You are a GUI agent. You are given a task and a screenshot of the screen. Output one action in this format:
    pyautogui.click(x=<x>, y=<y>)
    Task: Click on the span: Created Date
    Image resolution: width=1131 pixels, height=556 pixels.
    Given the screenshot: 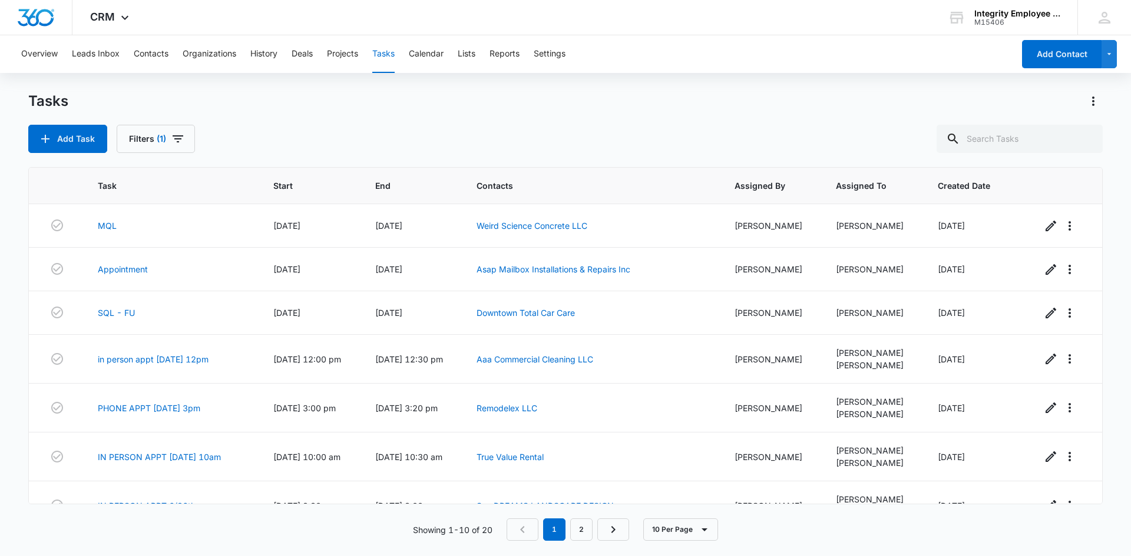 What is the action you would take?
    pyautogui.click(x=966, y=185)
    